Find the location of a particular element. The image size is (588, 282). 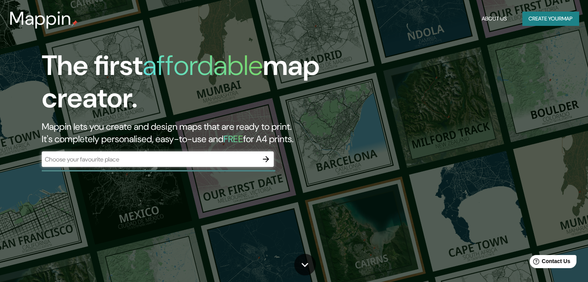

span: Contact Us is located at coordinates (37, 9).